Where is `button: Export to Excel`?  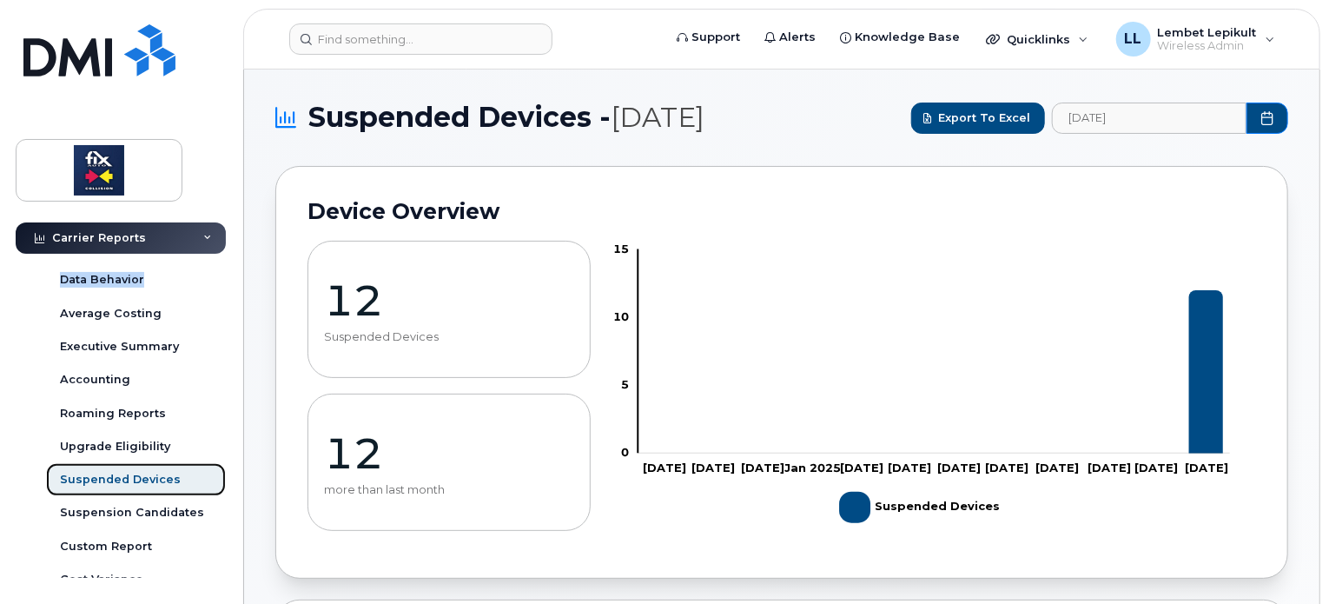 button: Export to Excel is located at coordinates (978, 118).